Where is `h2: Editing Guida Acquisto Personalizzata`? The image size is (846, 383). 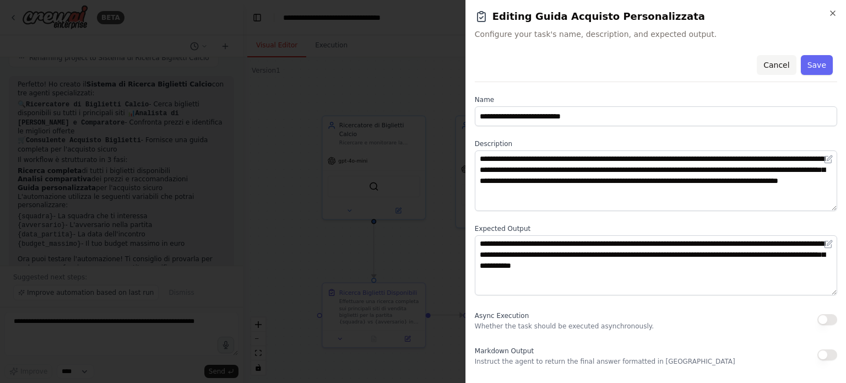
h2: Editing Guida Acquisto Personalizzata is located at coordinates (656, 17).